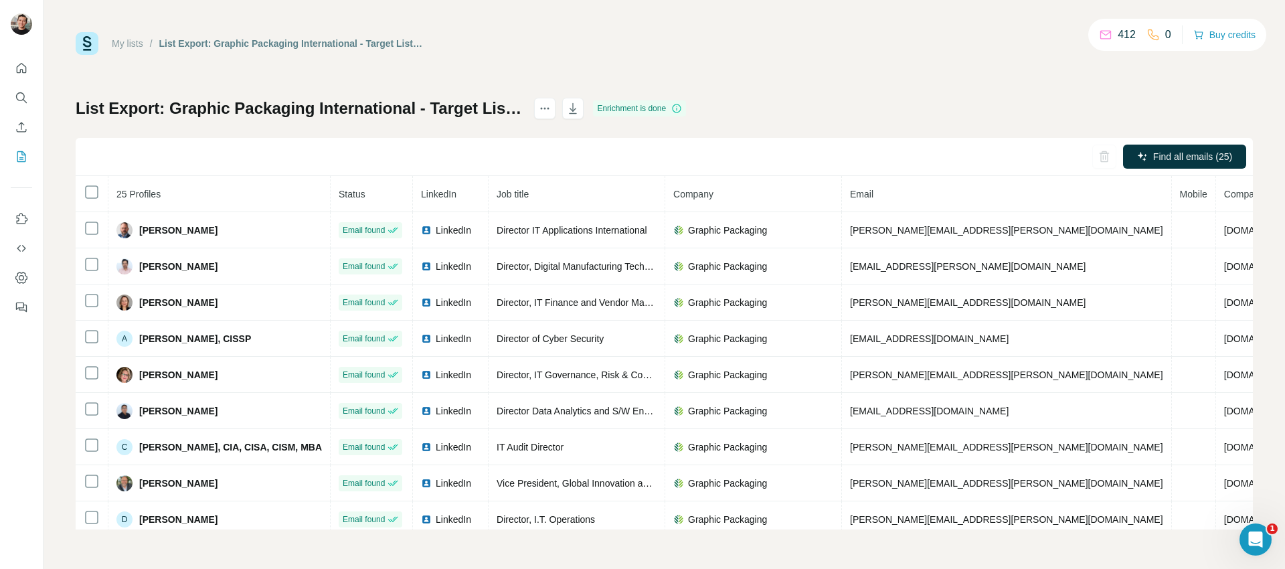 Image resolution: width=1285 pixels, height=569 pixels. I want to click on span: Director Data Analytics and S/W Engineering, so click(589, 411).